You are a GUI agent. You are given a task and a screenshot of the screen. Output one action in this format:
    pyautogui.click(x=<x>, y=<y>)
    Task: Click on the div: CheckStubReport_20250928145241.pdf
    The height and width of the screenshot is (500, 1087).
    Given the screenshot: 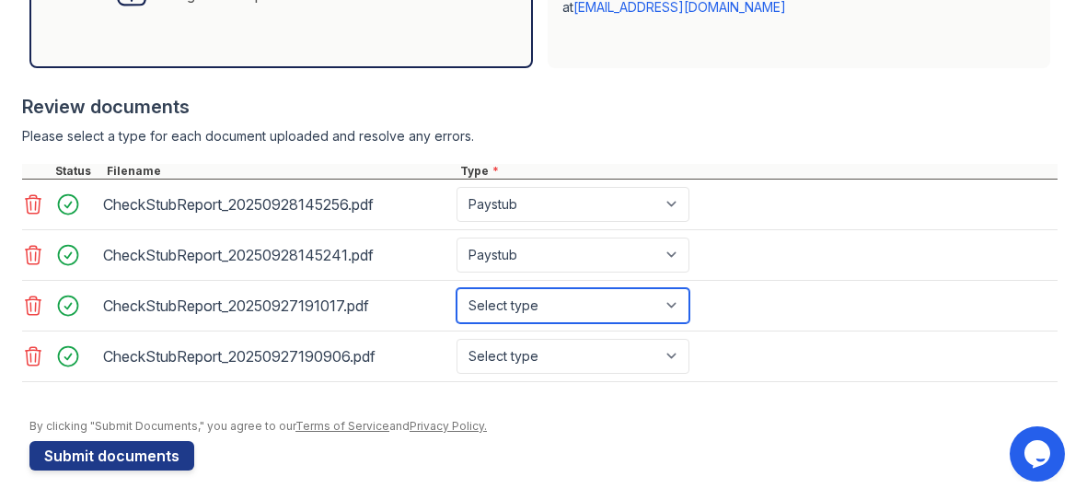 What is the action you would take?
    pyautogui.click(x=276, y=255)
    